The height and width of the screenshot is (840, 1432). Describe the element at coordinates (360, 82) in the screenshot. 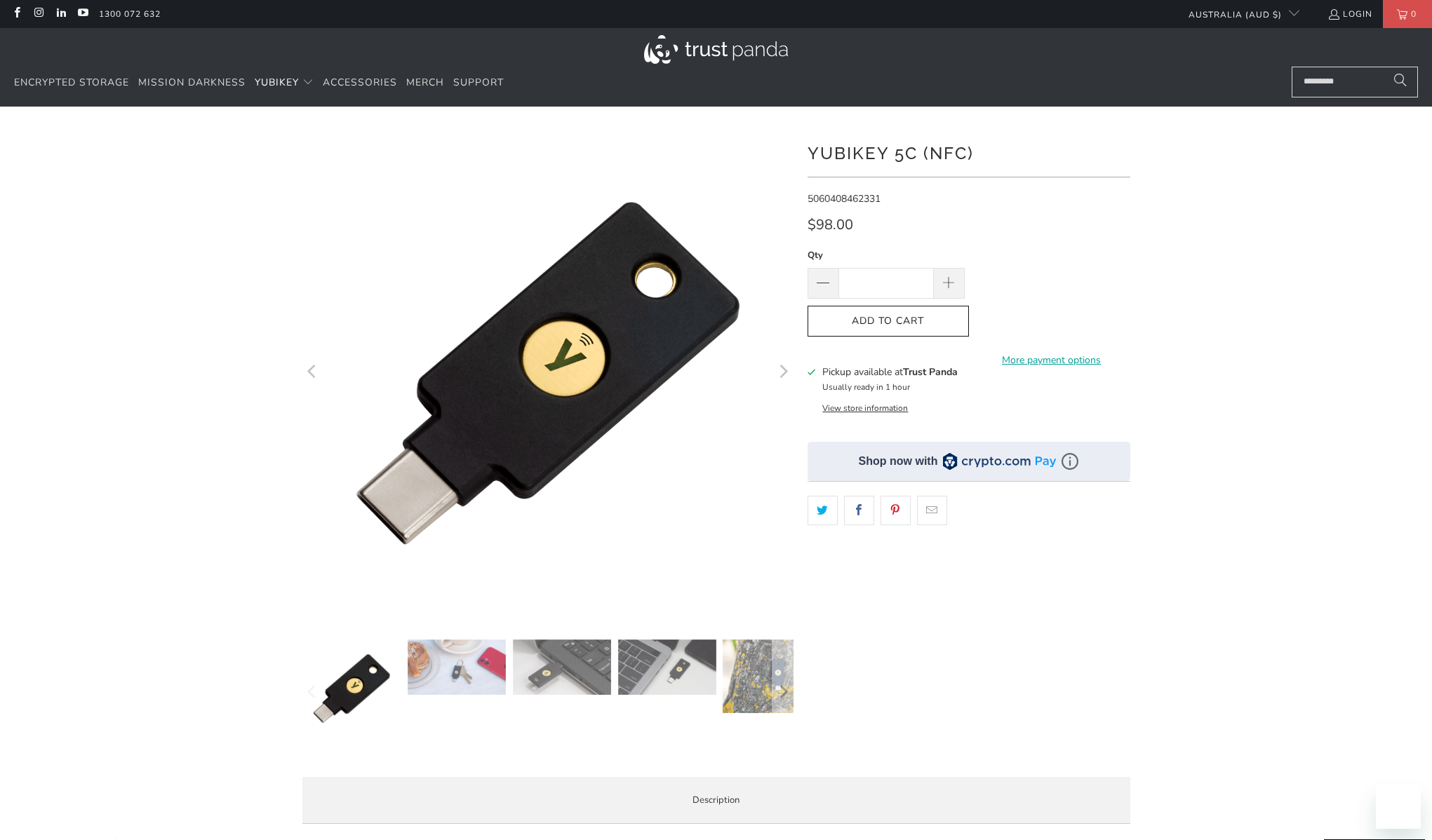

I see `span: Accessories` at that location.